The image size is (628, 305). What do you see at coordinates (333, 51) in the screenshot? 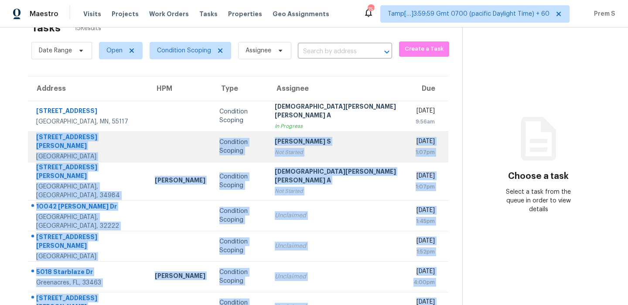
I see `input: Search by address` at bounding box center [333, 51].